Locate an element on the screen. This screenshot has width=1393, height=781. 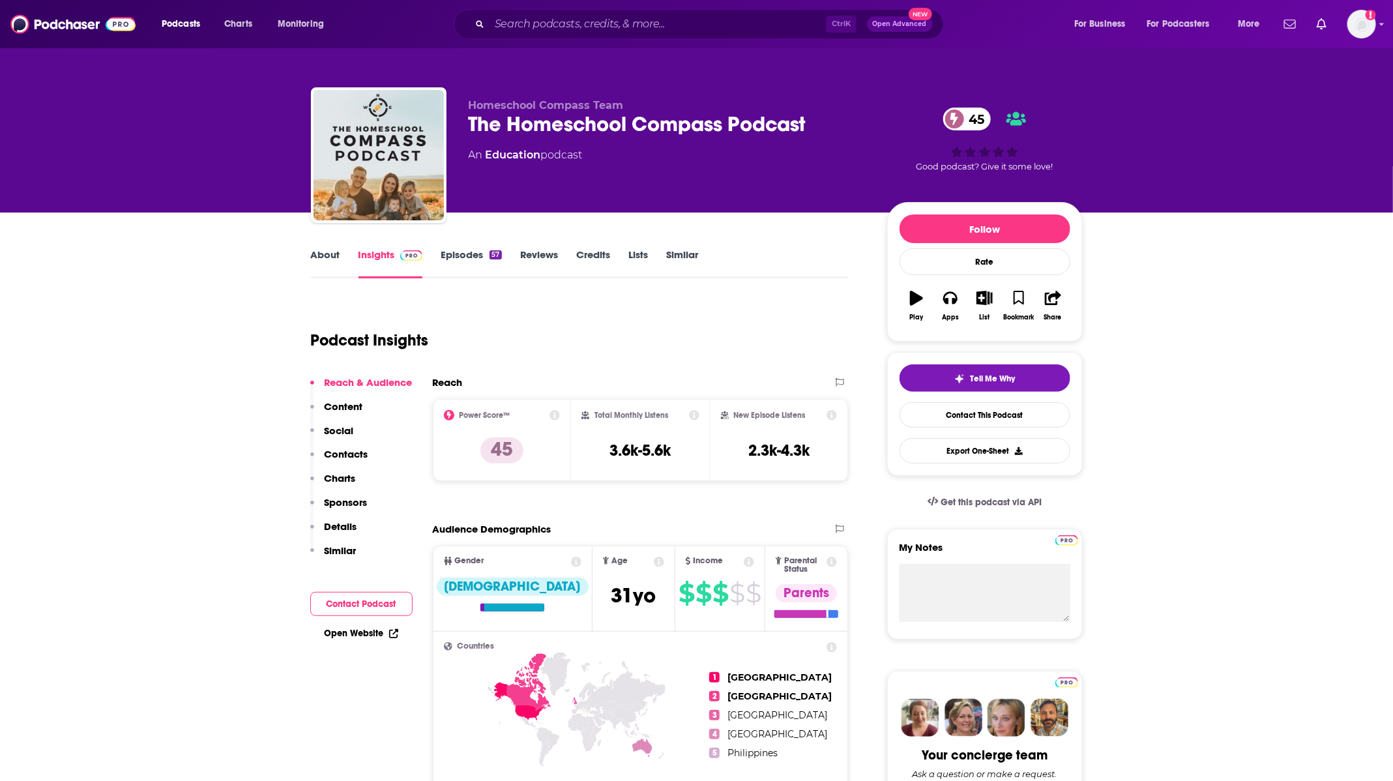
button: Show profile menu is located at coordinates (1362, 24).